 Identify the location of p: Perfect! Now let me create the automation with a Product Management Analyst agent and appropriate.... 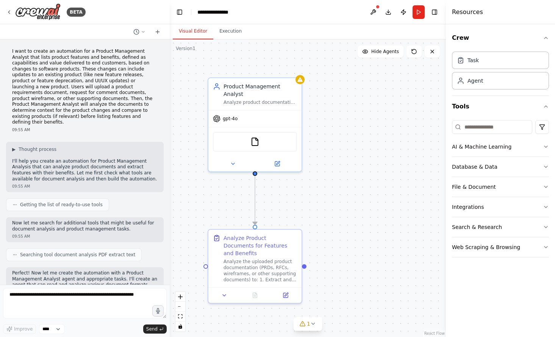
(85, 279).